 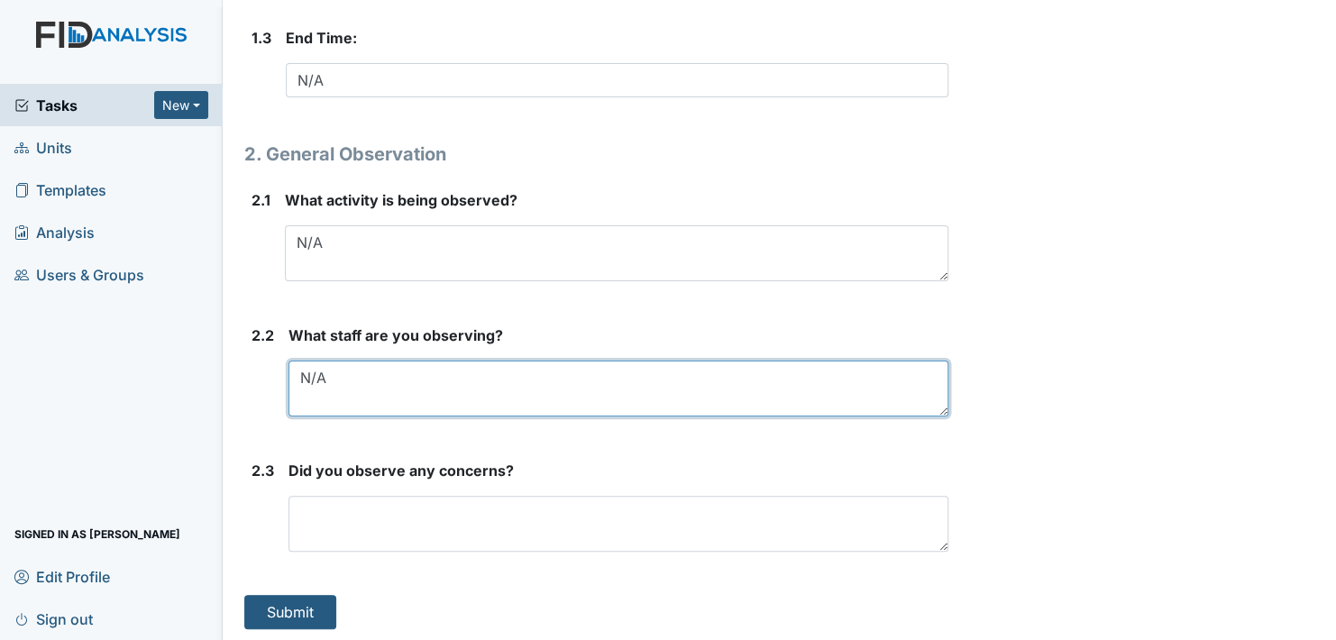 What do you see at coordinates (60, 189) in the screenshot?
I see `span: Templates` at bounding box center [60, 189].